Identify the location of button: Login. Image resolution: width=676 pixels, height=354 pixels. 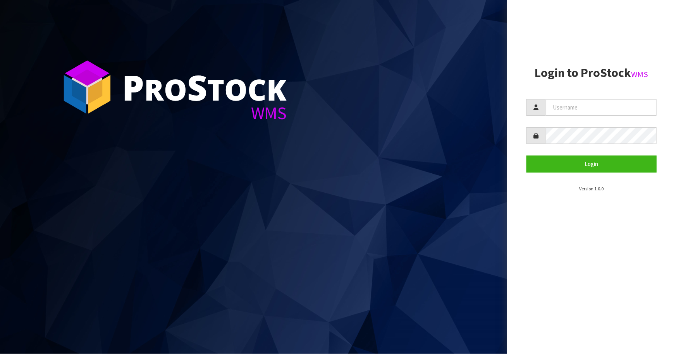
(591, 164).